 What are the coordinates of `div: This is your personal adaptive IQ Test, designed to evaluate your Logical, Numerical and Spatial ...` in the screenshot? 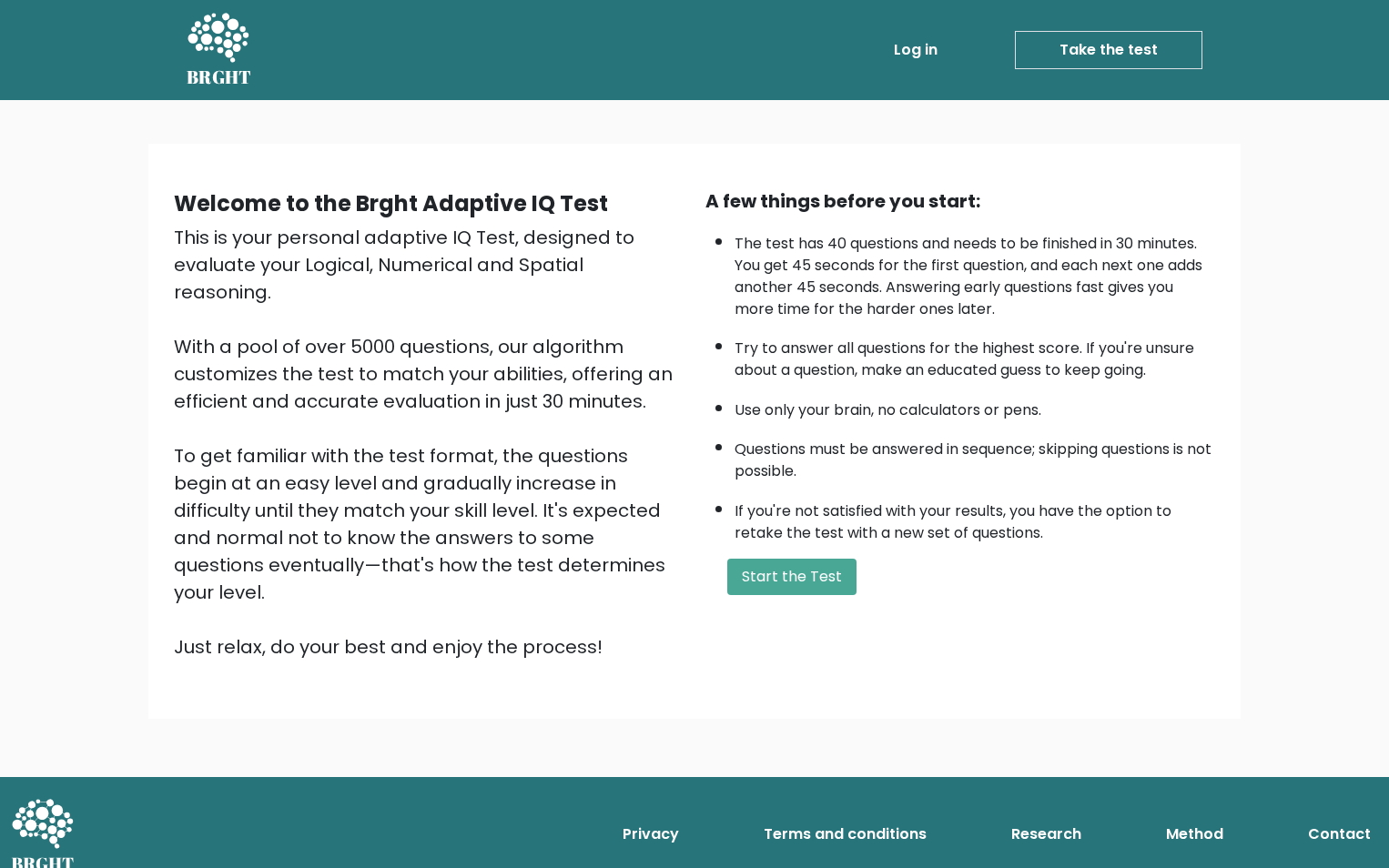 It's located at (428, 443).